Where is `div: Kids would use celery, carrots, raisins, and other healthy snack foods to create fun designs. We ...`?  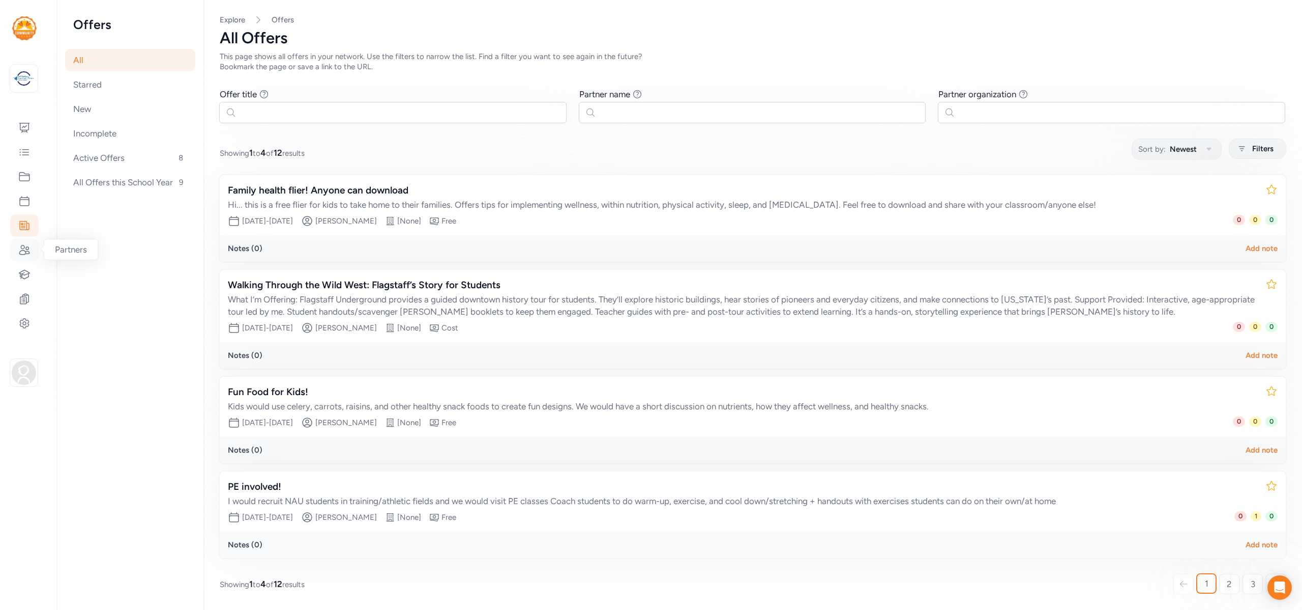
div: Kids would use celery, carrots, raisins, and other healthy snack foods to create fun designs. We ... is located at coordinates (743, 406).